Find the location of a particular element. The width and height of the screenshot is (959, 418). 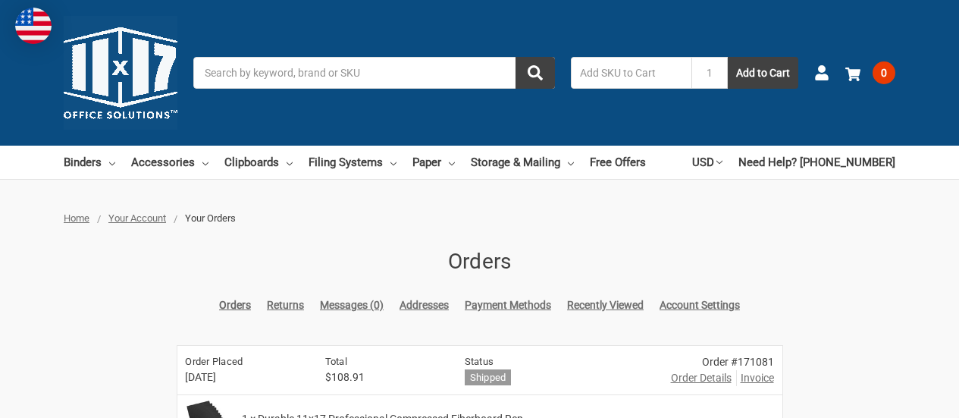

a: Filing Systems is located at coordinates (353, 162).